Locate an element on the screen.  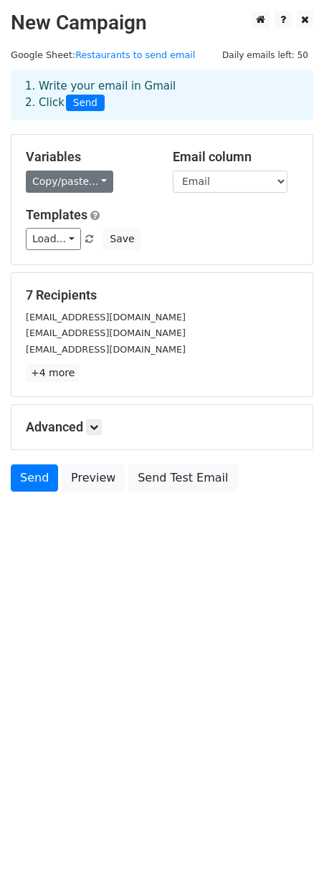
a: +4 more is located at coordinates (52, 372).